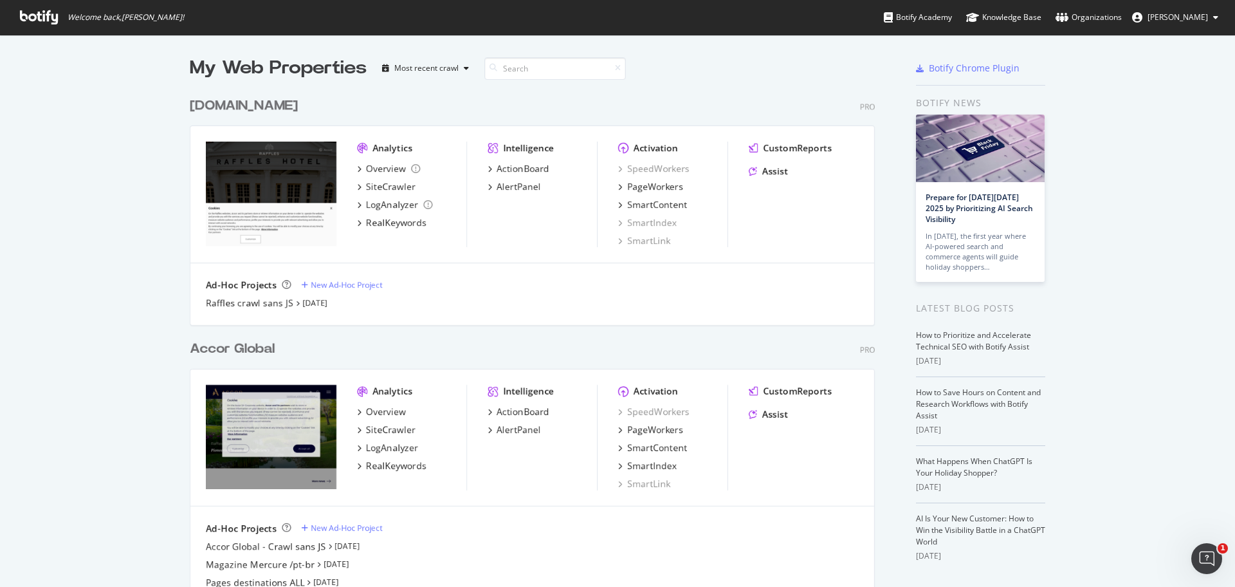  I want to click on button: Most recent crawl, so click(425, 68).